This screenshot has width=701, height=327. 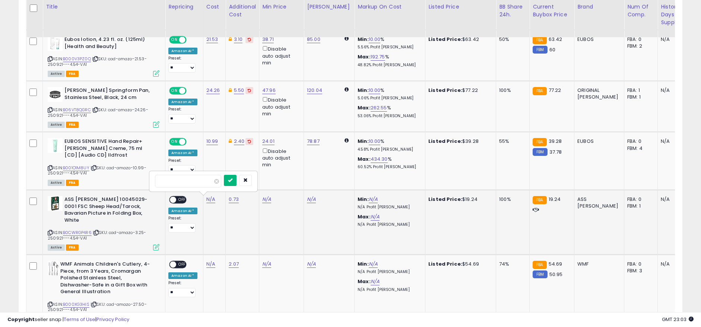 What do you see at coordinates (21, 319) in the screenshot?
I see `strong: Copyright` at bounding box center [21, 319].